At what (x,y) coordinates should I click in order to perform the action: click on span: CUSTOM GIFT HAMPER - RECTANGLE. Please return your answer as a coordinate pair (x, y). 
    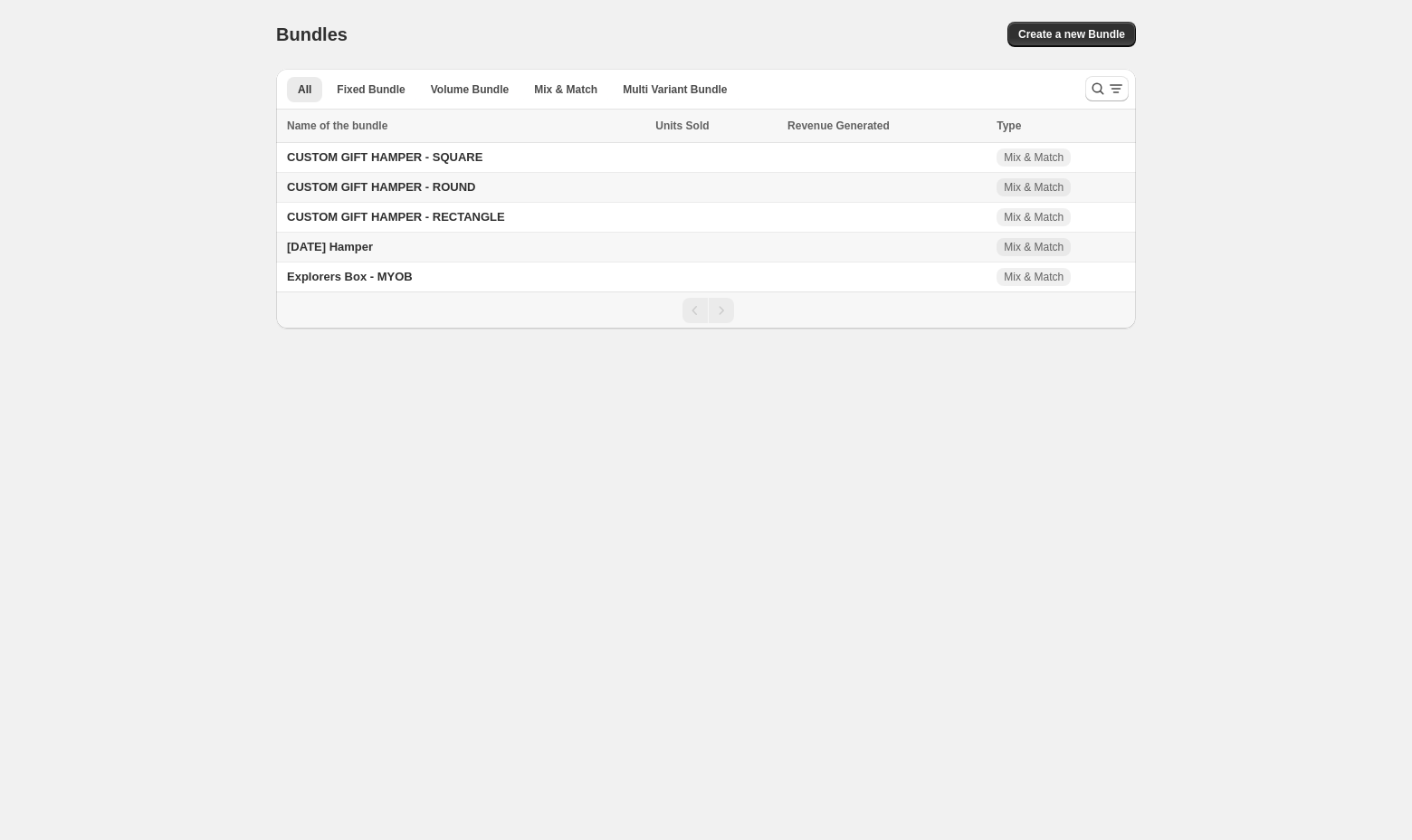
    Looking at the image, I should click on (395, 217).